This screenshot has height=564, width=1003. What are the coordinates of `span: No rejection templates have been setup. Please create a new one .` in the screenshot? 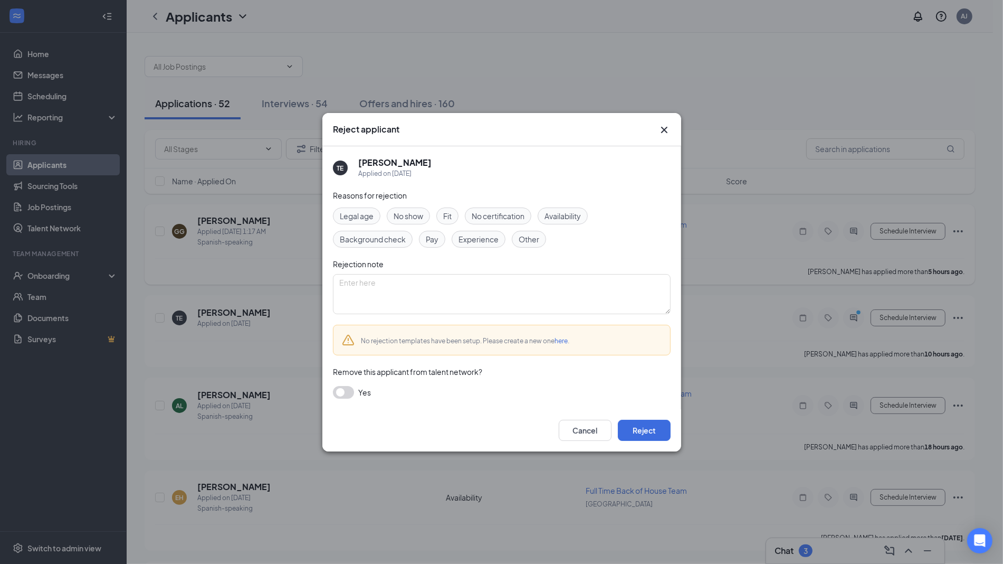 It's located at (465, 340).